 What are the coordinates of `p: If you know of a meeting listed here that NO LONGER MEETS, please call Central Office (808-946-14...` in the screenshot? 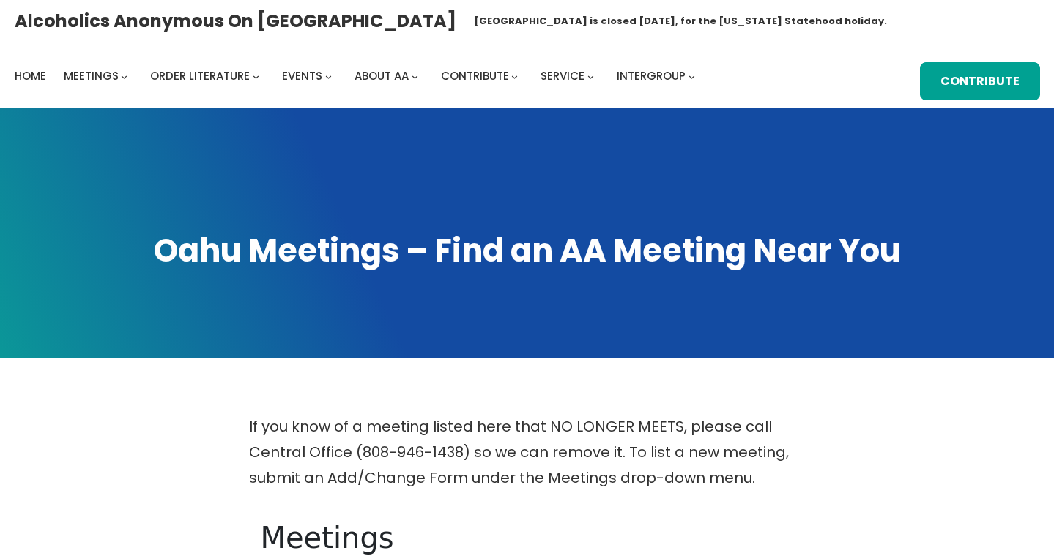 It's located at (527, 452).